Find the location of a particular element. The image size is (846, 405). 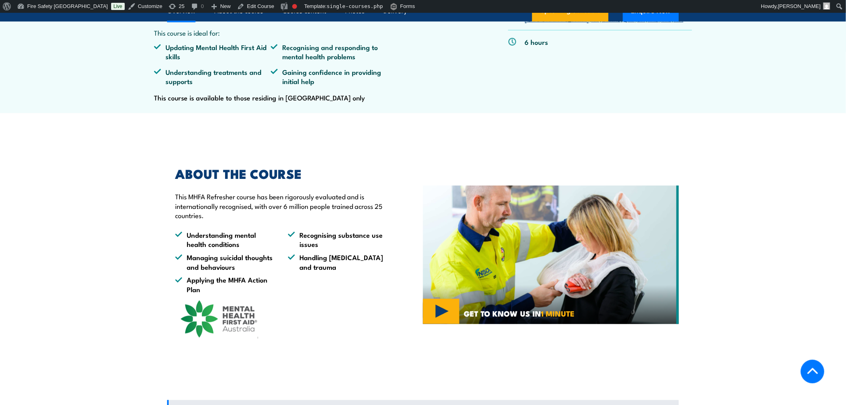

li: Recognising substance use issues is located at coordinates (337, 239).